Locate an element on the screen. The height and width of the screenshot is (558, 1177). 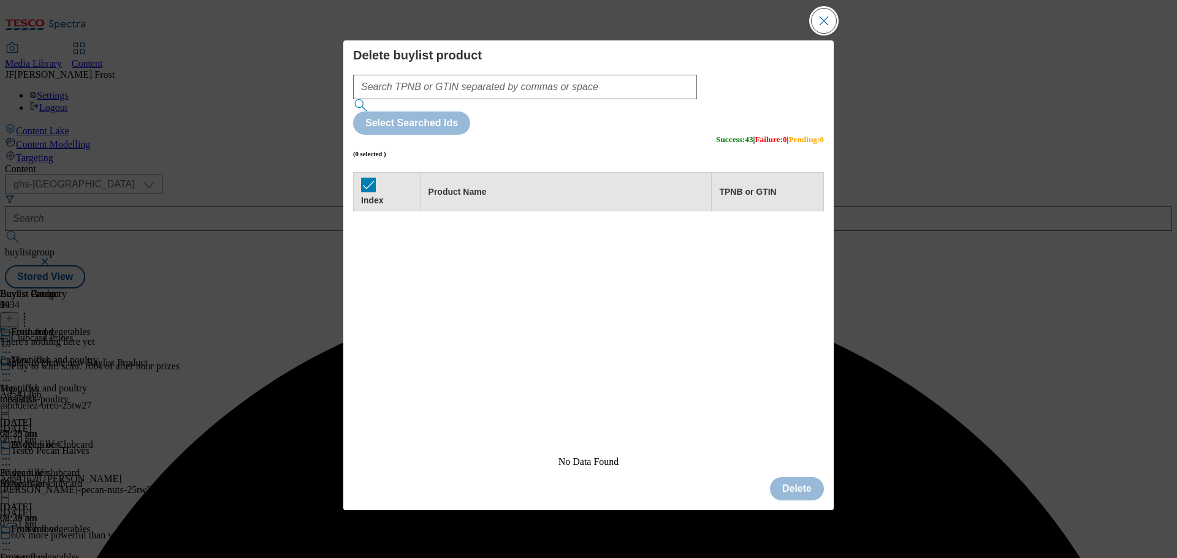
div: TPNB or GTIN is located at coordinates (767, 192).